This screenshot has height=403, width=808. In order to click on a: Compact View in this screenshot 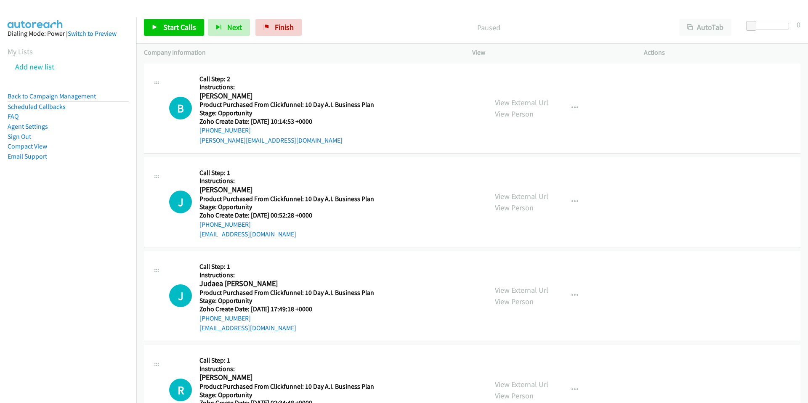, I will do `click(27, 146)`.